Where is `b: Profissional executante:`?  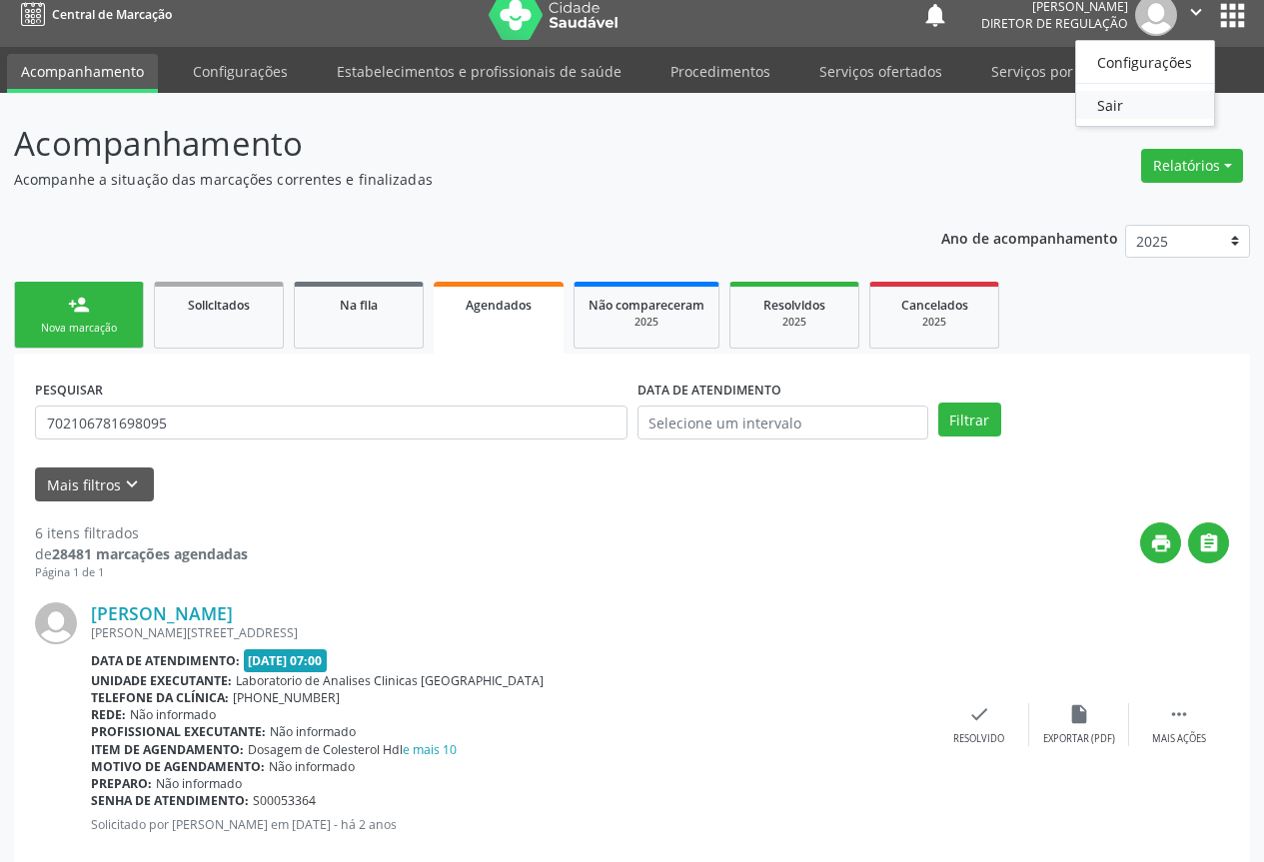 b: Profissional executante: is located at coordinates (178, 731).